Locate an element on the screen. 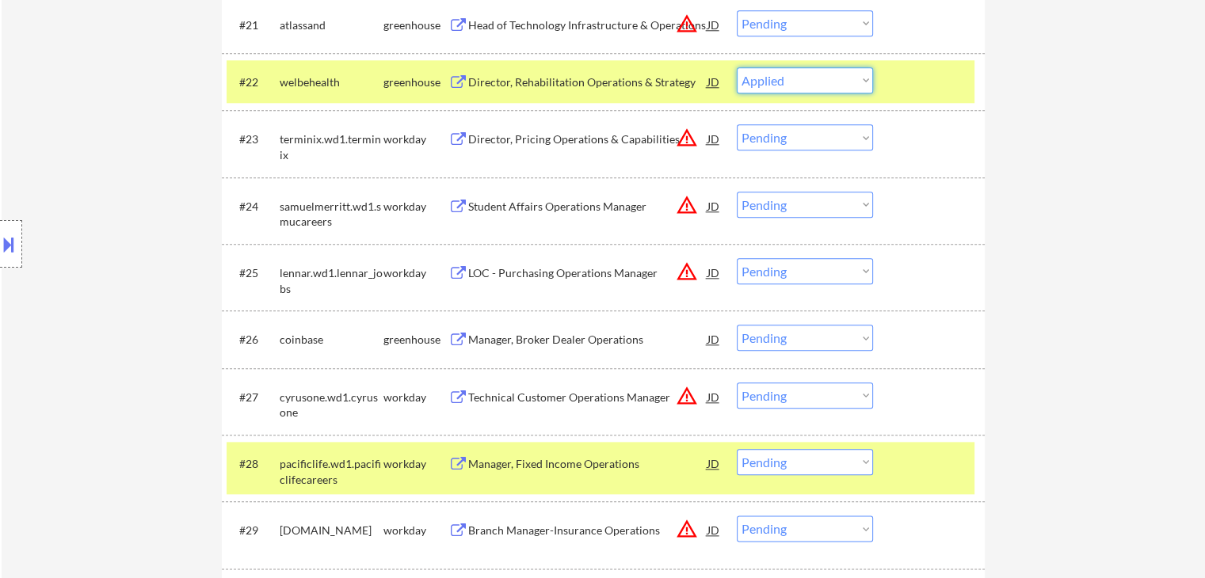  div: Branch Manager-Insurance Operations is located at coordinates (588, 531).